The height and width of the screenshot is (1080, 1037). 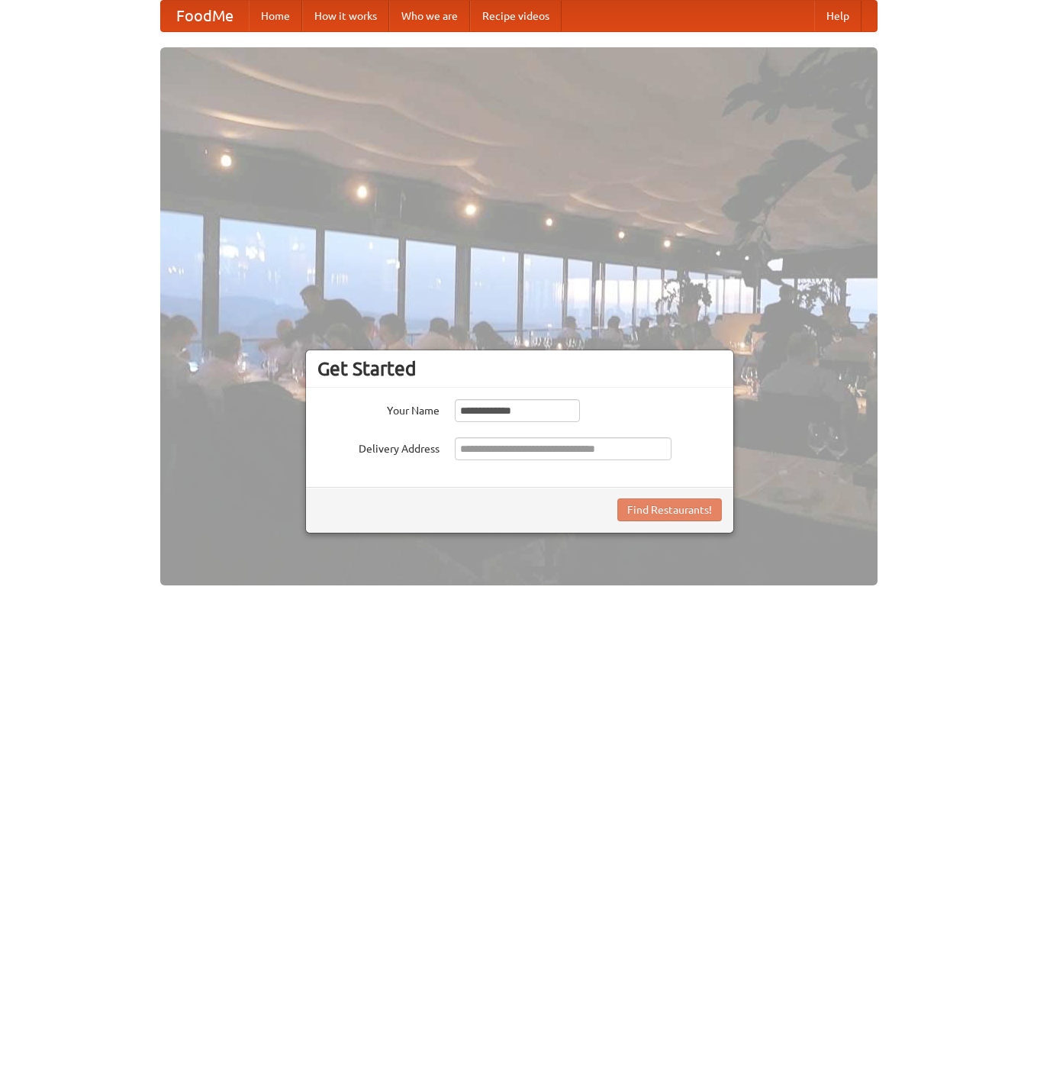 What do you see at coordinates (346, 16) in the screenshot?
I see `a: How it works` at bounding box center [346, 16].